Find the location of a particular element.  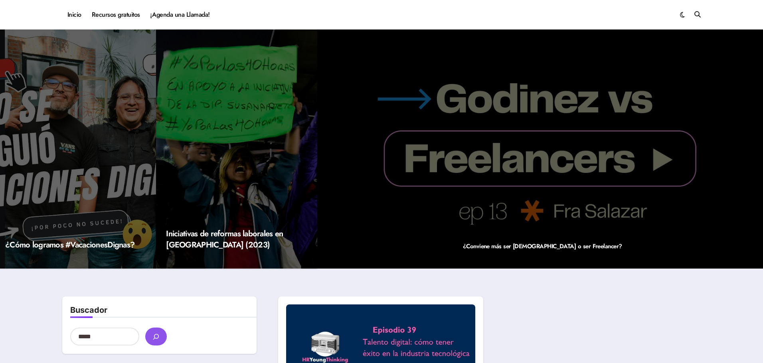

a: ¿Cómo logramos #VacacionesDignas? is located at coordinates (70, 245).